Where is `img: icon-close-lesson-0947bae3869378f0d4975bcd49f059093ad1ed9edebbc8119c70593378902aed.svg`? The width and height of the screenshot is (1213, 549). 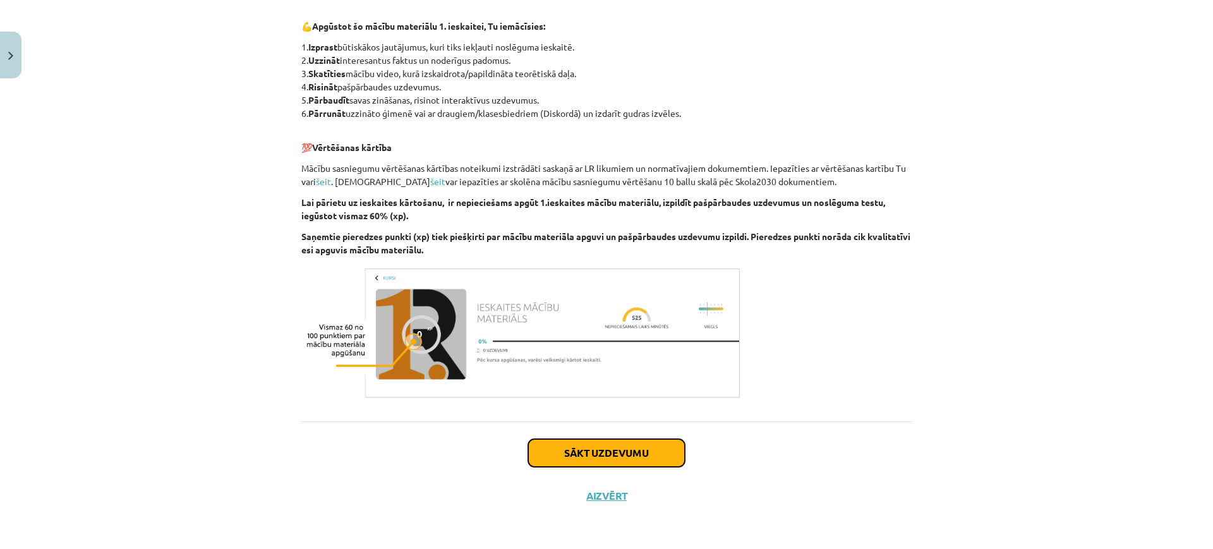 img: icon-close-lesson-0947bae3869378f0d4975bcd49f059093ad1ed9edebbc8119c70593378902aed.svg is located at coordinates (11, 56).